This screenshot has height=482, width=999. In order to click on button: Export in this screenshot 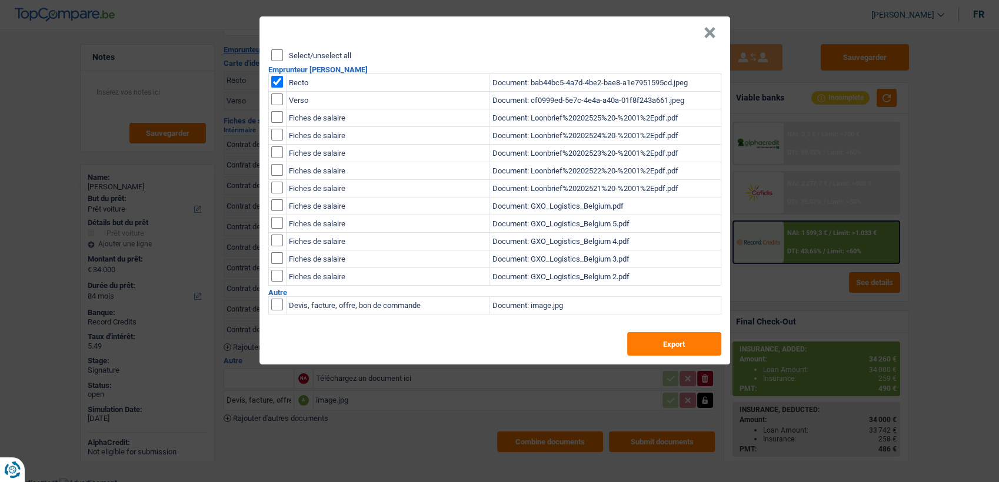, I will do `click(674, 344)`.